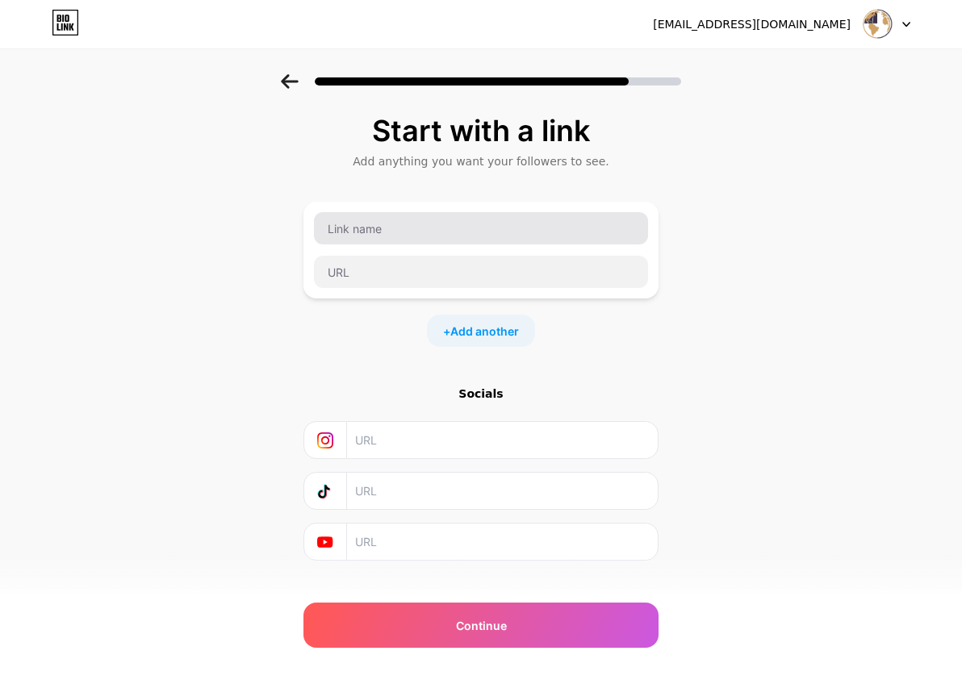 The image size is (962, 680). I want to click on div: Socials, so click(481, 394).